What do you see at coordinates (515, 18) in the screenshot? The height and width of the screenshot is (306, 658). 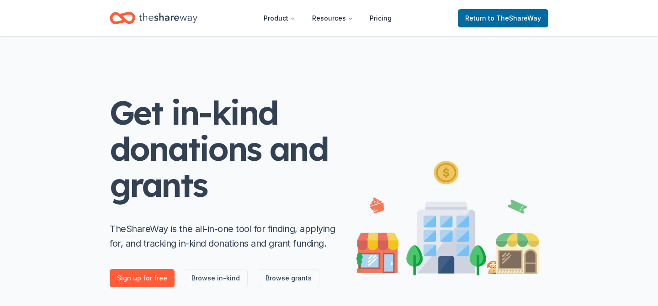 I see `span: to TheShareWay` at bounding box center [515, 18].